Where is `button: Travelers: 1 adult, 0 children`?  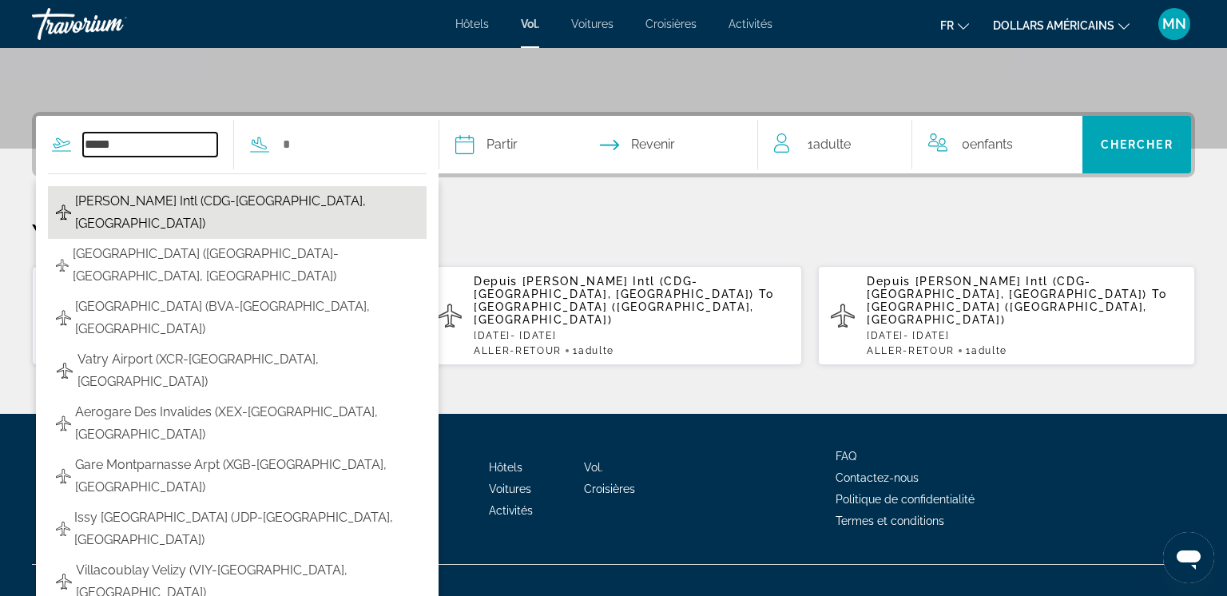 button: Travelers: 1 adult, 0 children is located at coordinates (920, 145).